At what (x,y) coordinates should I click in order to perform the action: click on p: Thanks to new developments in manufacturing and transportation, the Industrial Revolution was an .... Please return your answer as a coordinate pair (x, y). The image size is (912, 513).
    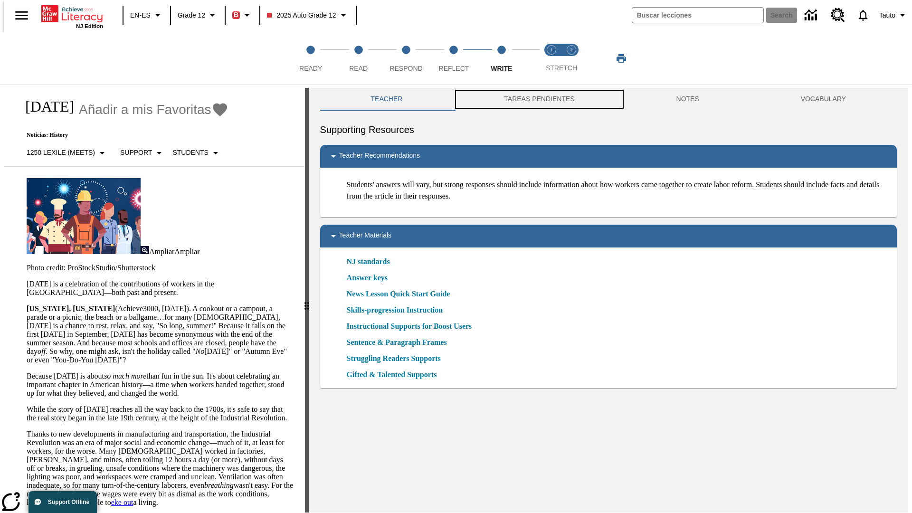
    Looking at the image, I should click on (160, 468).